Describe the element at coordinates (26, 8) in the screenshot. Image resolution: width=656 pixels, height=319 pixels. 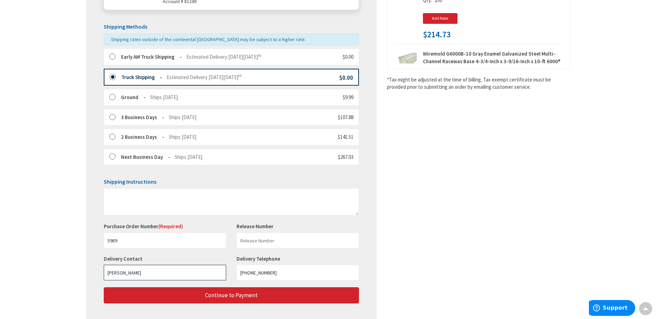
I see `span: Support` at that location.